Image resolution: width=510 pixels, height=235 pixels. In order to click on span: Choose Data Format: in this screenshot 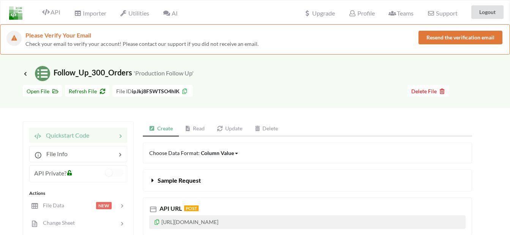, I will do `click(194, 153)`.